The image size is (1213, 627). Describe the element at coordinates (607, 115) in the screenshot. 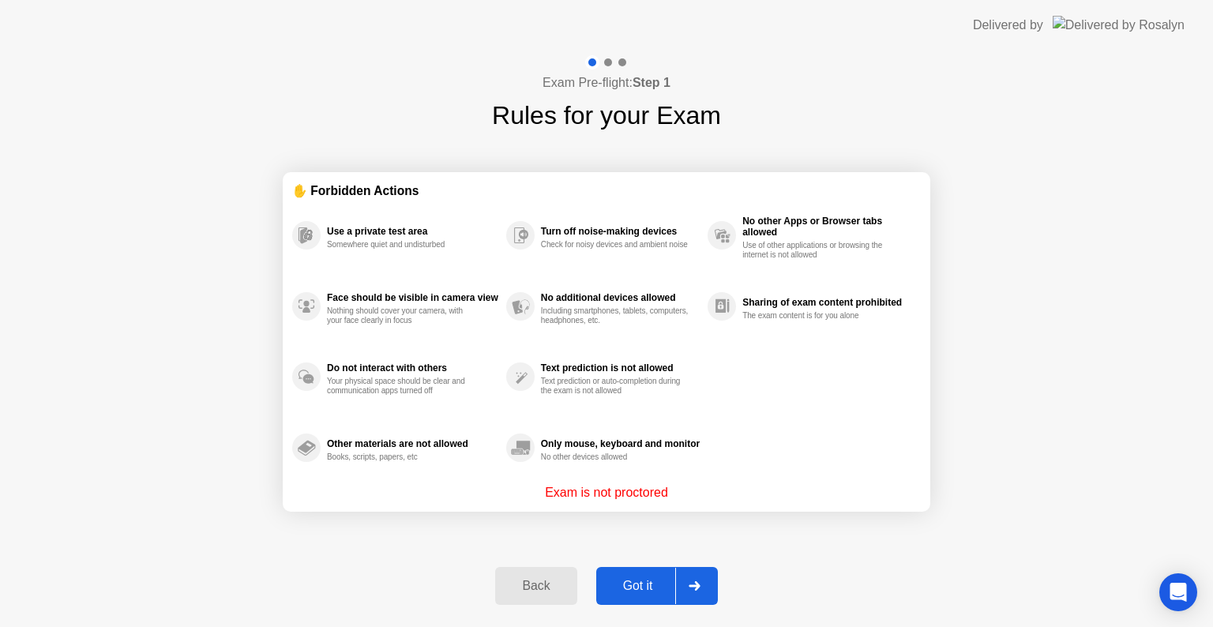

I see `h1: Rules for your Exam` at that location.